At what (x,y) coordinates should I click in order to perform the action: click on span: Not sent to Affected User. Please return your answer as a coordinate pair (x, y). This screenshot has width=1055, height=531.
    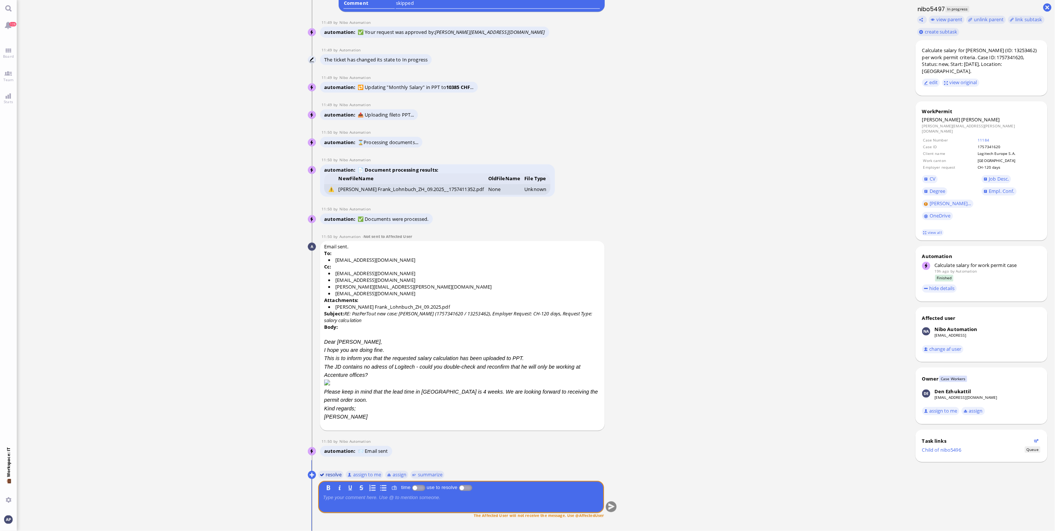
    Looking at the image, I should click on (388, 236).